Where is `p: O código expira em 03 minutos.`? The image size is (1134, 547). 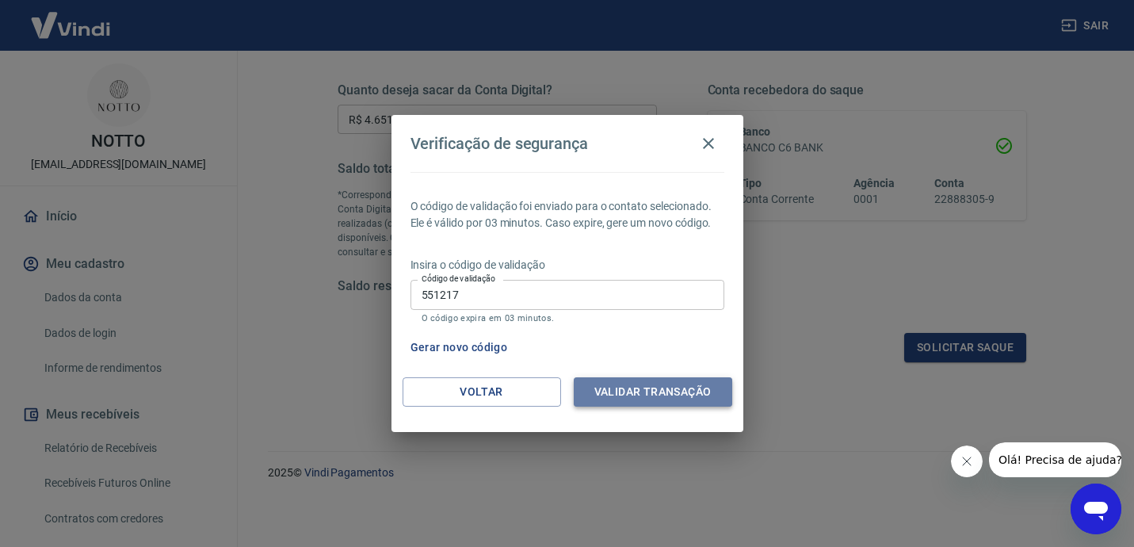
p: O código expira em 03 minutos. is located at coordinates (567, 318).